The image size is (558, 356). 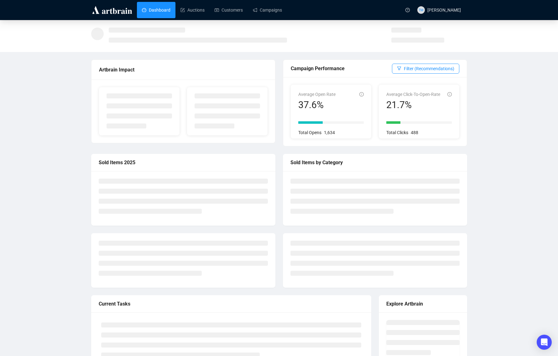 I want to click on div: Campaign Performance, so click(x=341, y=68).